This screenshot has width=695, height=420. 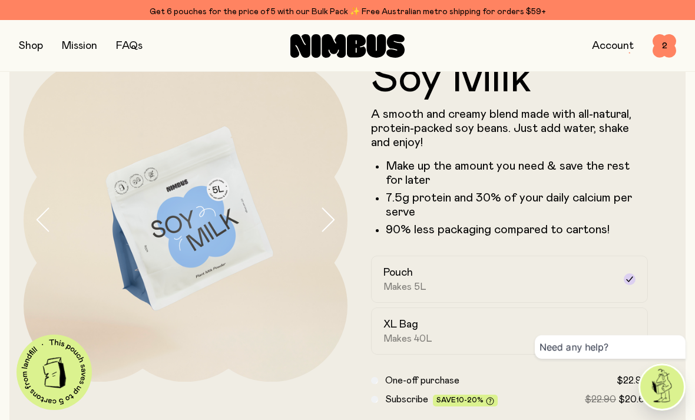 What do you see at coordinates (398, 273) in the screenshot?
I see `h2: Pouch` at bounding box center [398, 273].